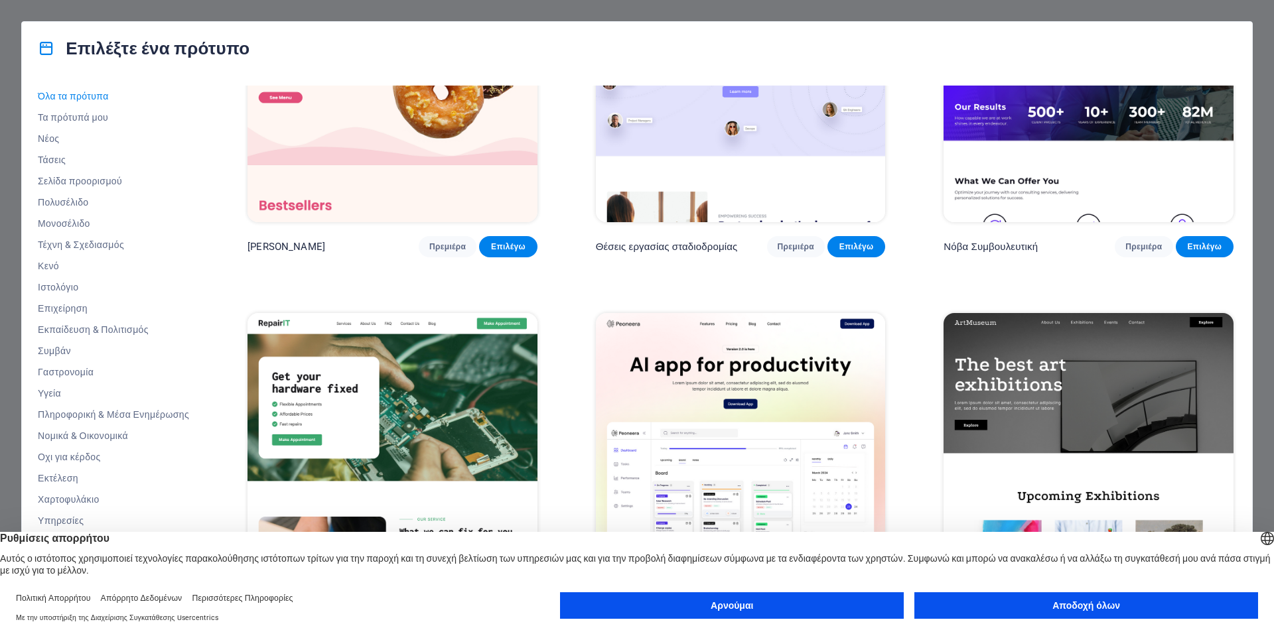 The height and width of the screenshot is (632, 1274). Describe the element at coordinates (48, 266) in the screenshot. I see `font: Κενό` at that location.